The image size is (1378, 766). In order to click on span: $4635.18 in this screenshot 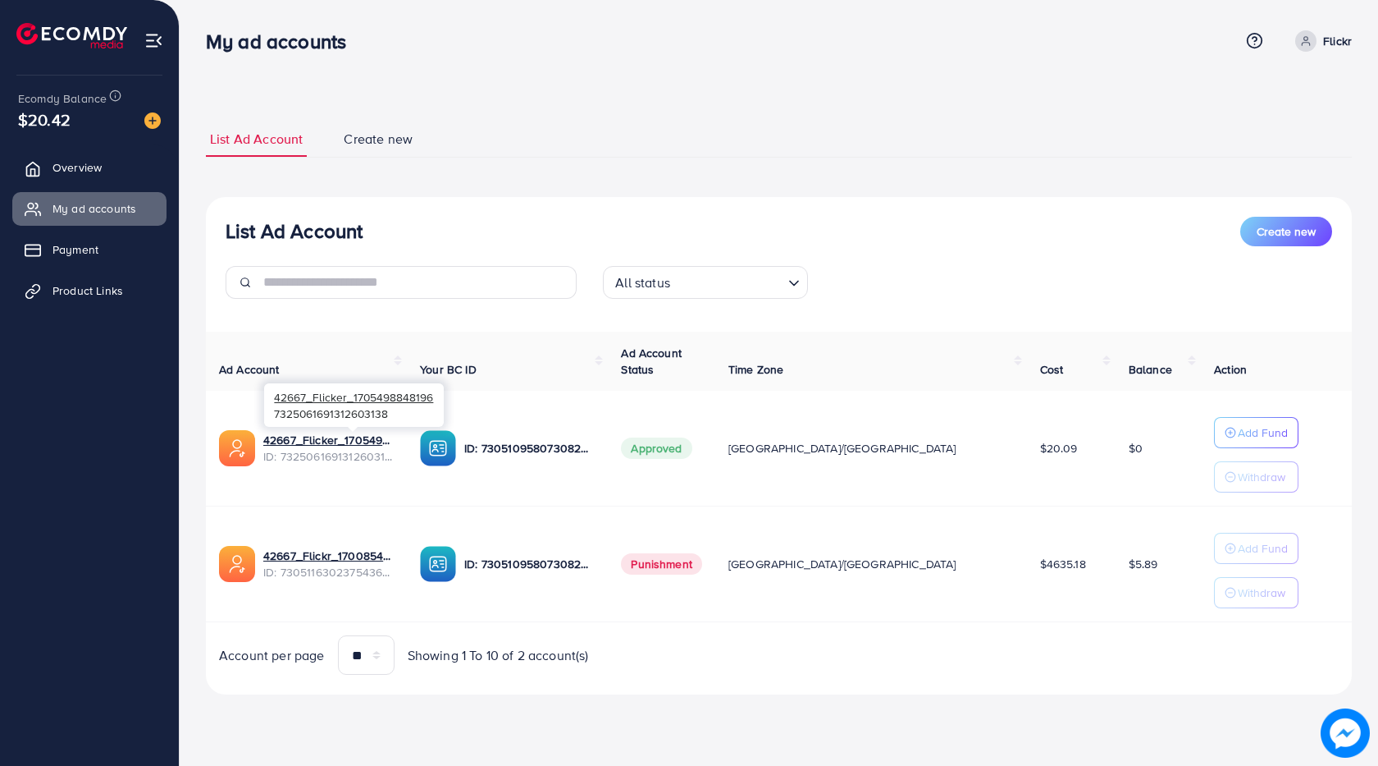, I will do `click(1063, 564)`.